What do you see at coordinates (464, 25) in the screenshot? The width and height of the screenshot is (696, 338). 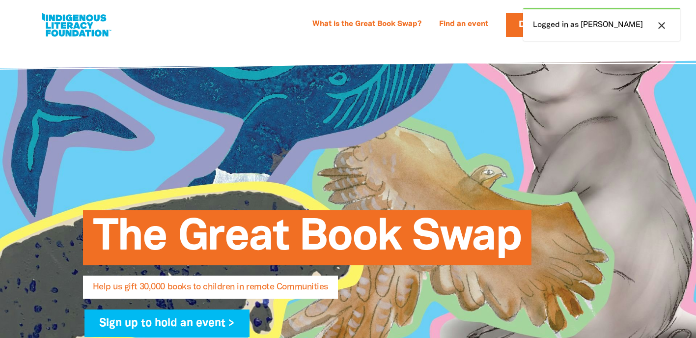 I see `a: Find an event` at bounding box center [464, 25].